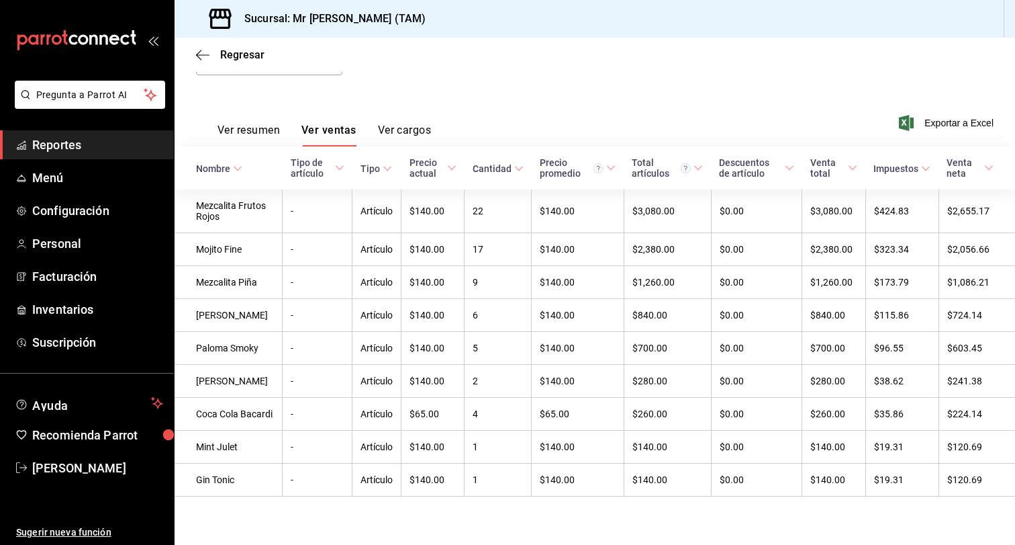 This screenshot has width=1015, height=545. Describe the element at coordinates (661, 168) in the screenshot. I see `div: Total artículos` at that location.